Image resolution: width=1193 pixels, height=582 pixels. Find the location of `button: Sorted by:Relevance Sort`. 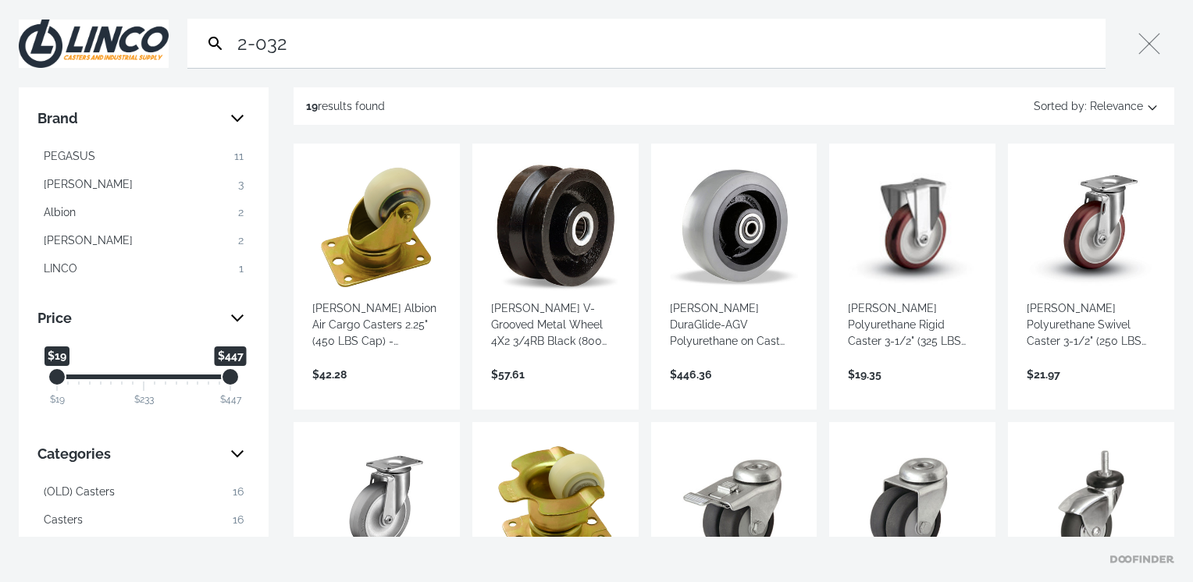

button: Sorted by:Relevance Sort is located at coordinates (1096, 106).